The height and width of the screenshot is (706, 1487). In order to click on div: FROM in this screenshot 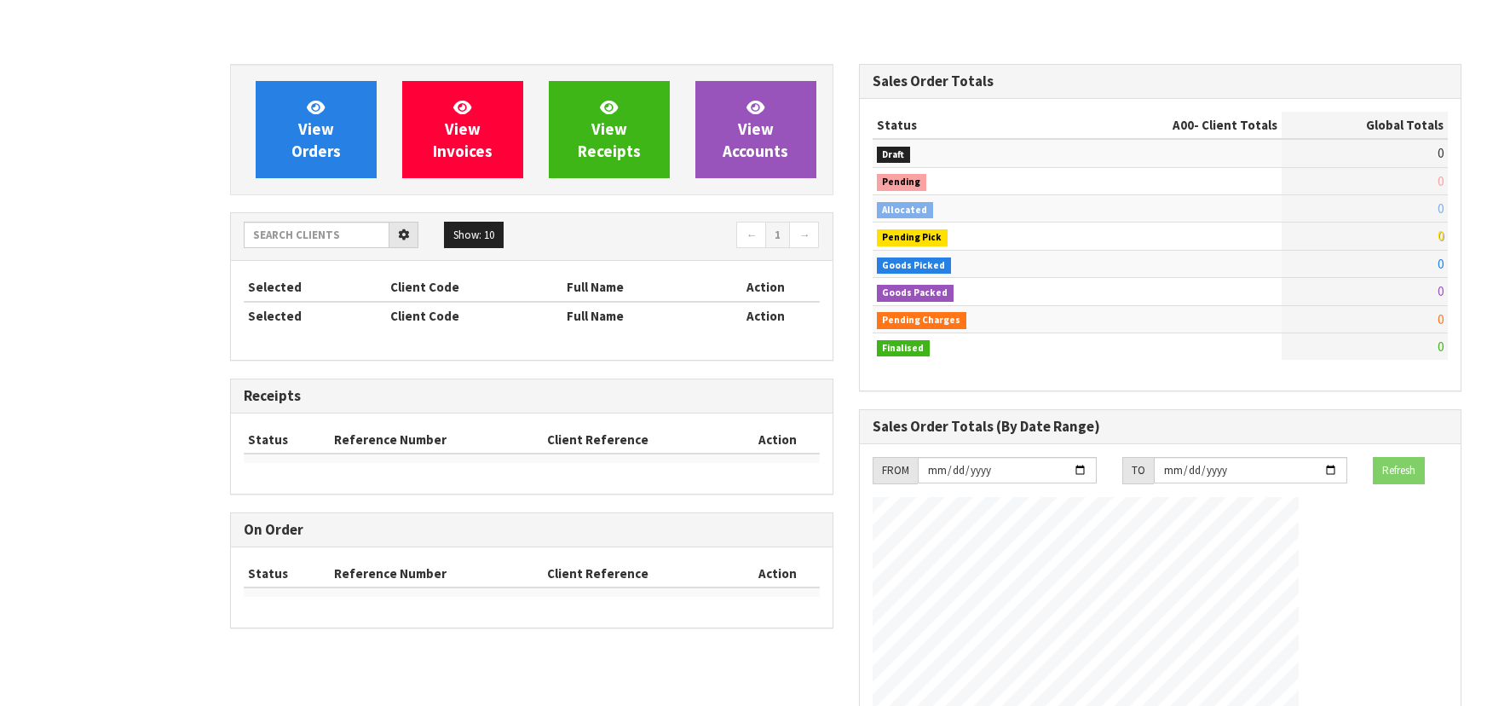, I will do `click(895, 470)`.